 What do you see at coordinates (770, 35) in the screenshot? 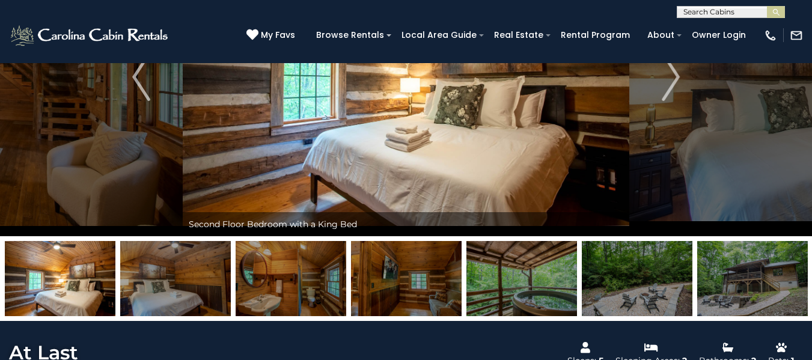
I see `img: phone-regular-white.png` at bounding box center [770, 35].